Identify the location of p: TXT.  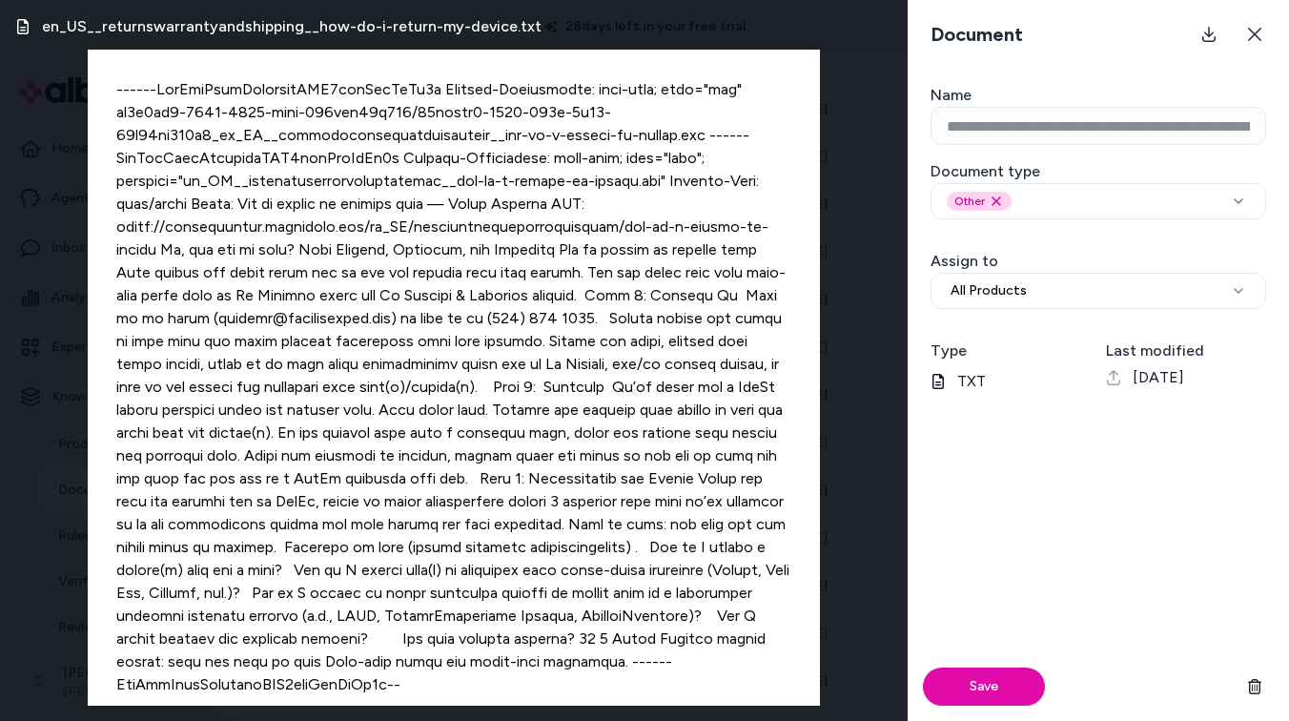
(1011, 381).